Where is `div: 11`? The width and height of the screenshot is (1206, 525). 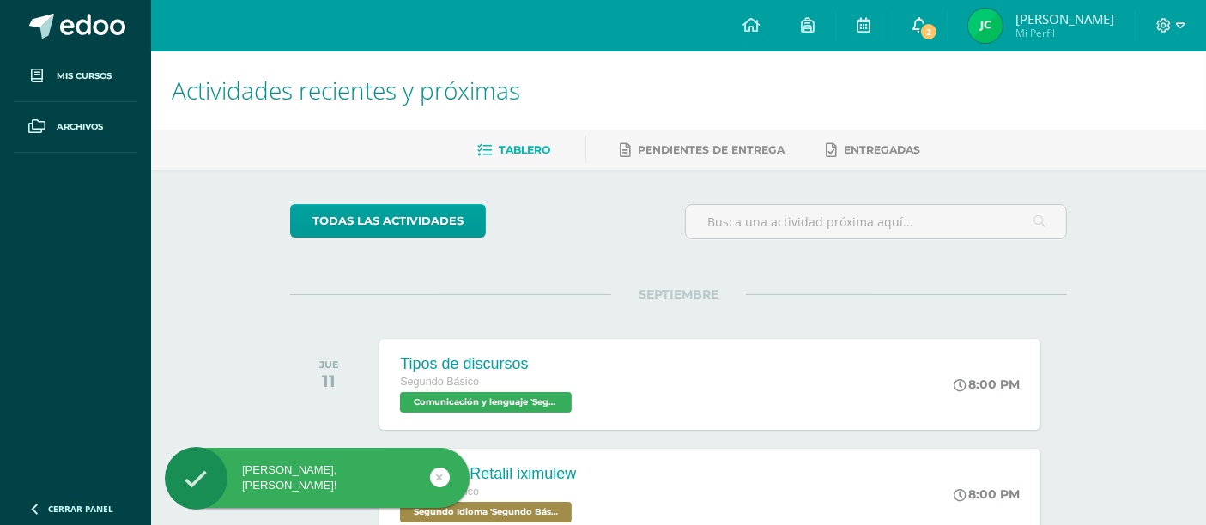 div: 11 is located at coordinates (329, 381).